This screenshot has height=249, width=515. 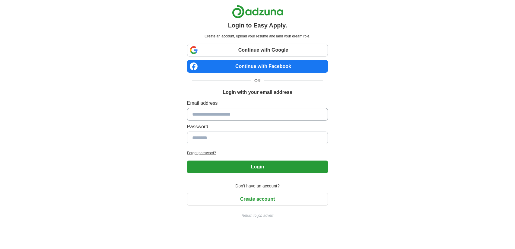 I want to click on h2: Forgot password?, so click(x=257, y=153).